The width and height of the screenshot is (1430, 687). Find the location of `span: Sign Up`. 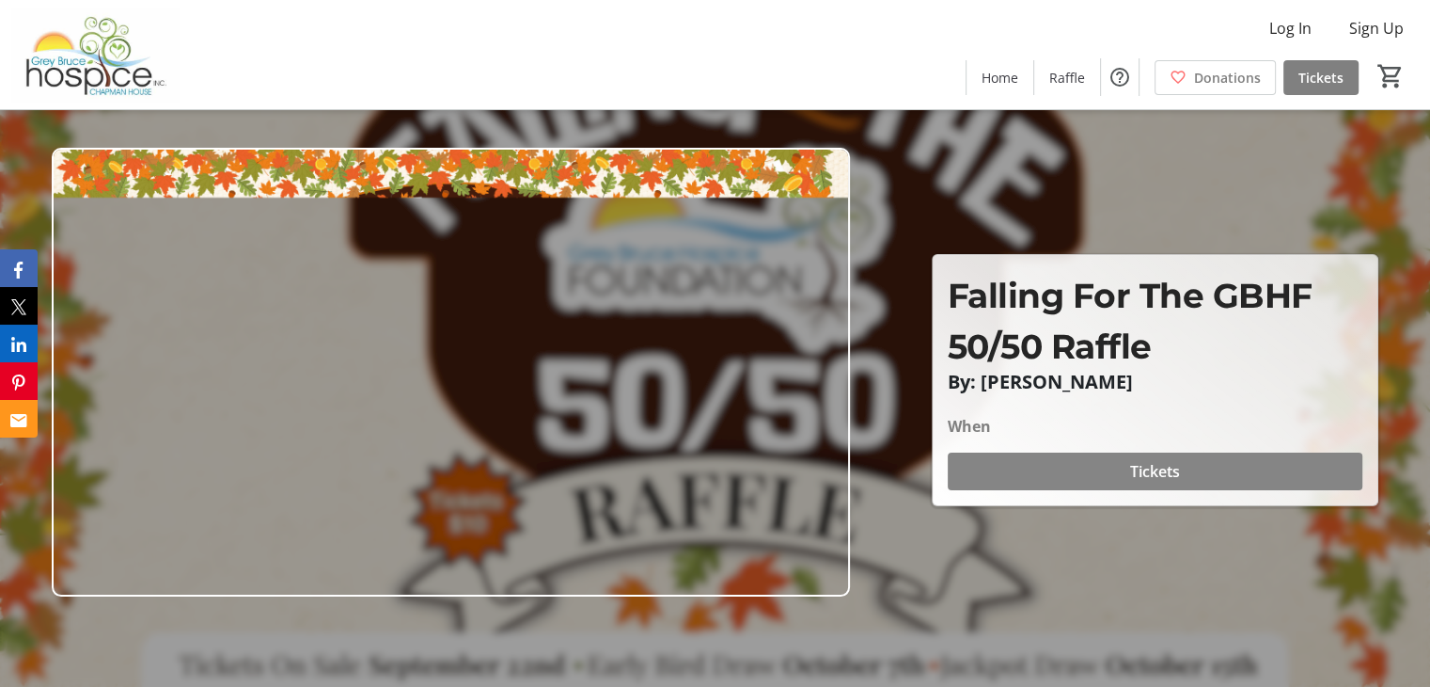

span: Sign Up is located at coordinates (1377, 28).